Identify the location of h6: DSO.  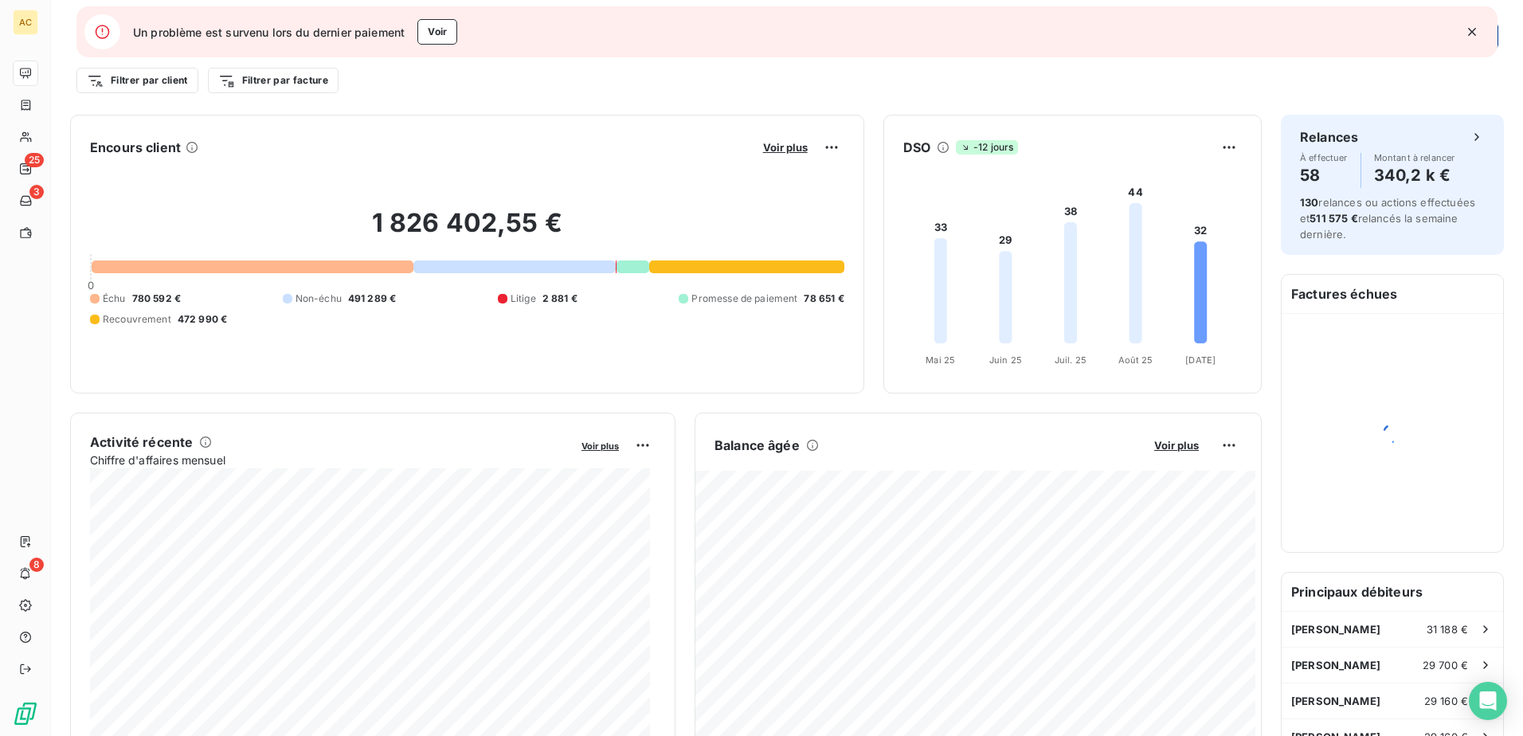
(917, 147).